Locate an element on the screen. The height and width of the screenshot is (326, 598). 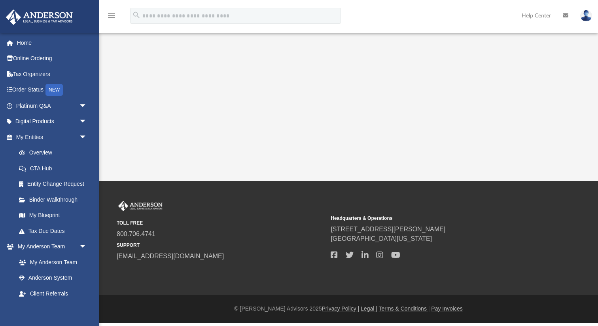
a: My Anderson Team is located at coordinates (51, 262).